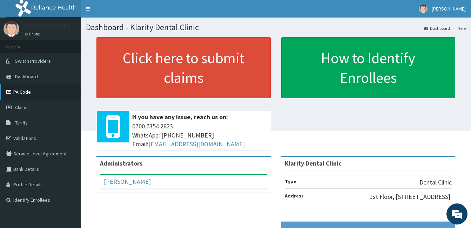 This screenshot has height=228, width=471. What do you see at coordinates (437, 28) in the screenshot?
I see `a: Dashboard` at bounding box center [437, 28].